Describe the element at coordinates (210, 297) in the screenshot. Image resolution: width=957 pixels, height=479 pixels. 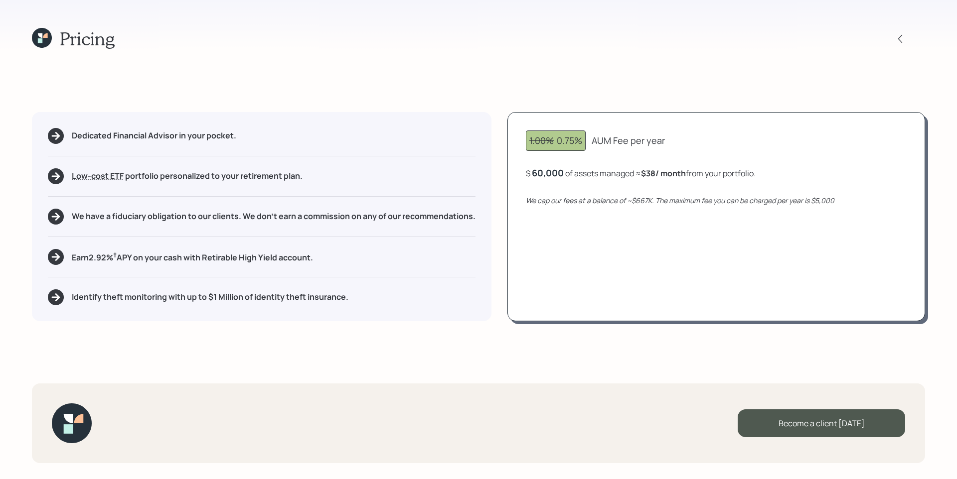
I see `h5: Identify theft monitoring with up to $1 Million of identity theft insurance.` at that location.